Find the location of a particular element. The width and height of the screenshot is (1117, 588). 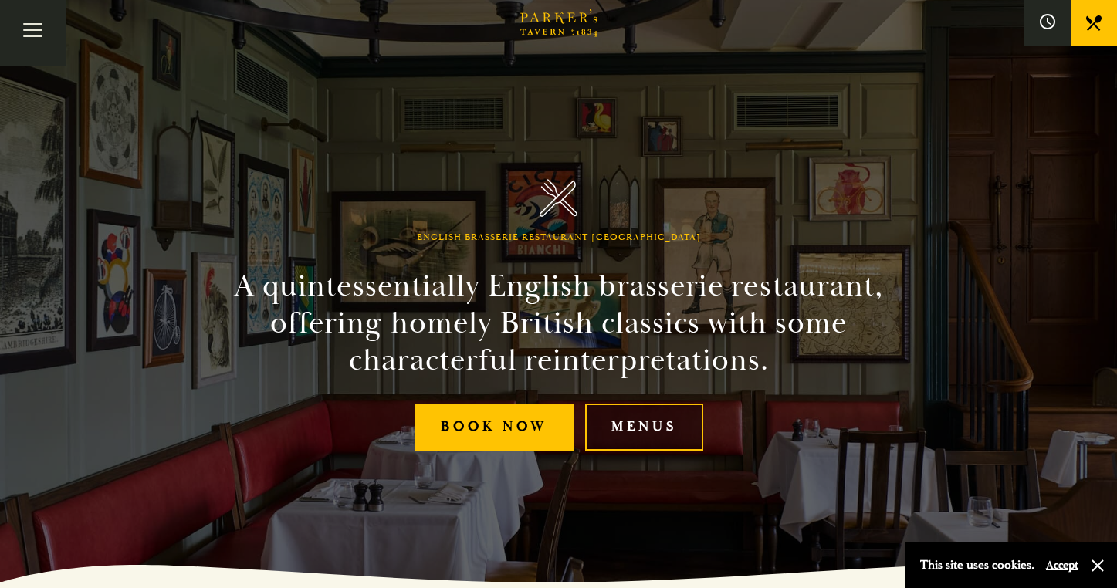

img: Parker's Tavern Brasserie Cambridge is located at coordinates (558, 198).